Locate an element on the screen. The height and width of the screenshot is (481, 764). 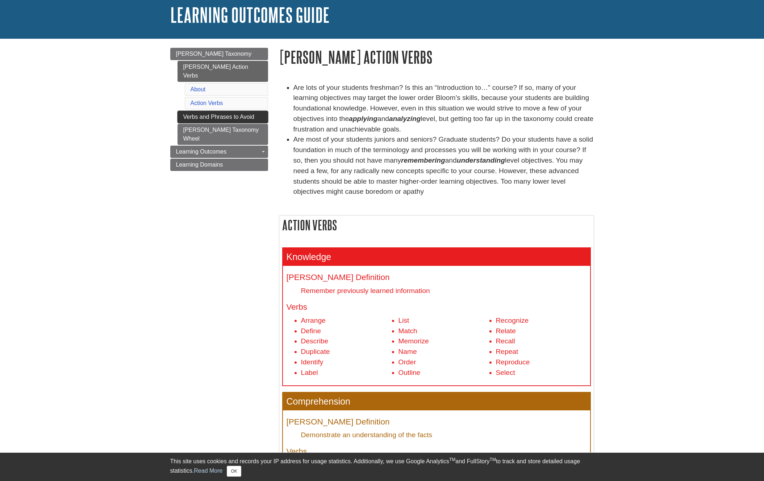
h2: Action Verbs is located at coordinates (436, 225).